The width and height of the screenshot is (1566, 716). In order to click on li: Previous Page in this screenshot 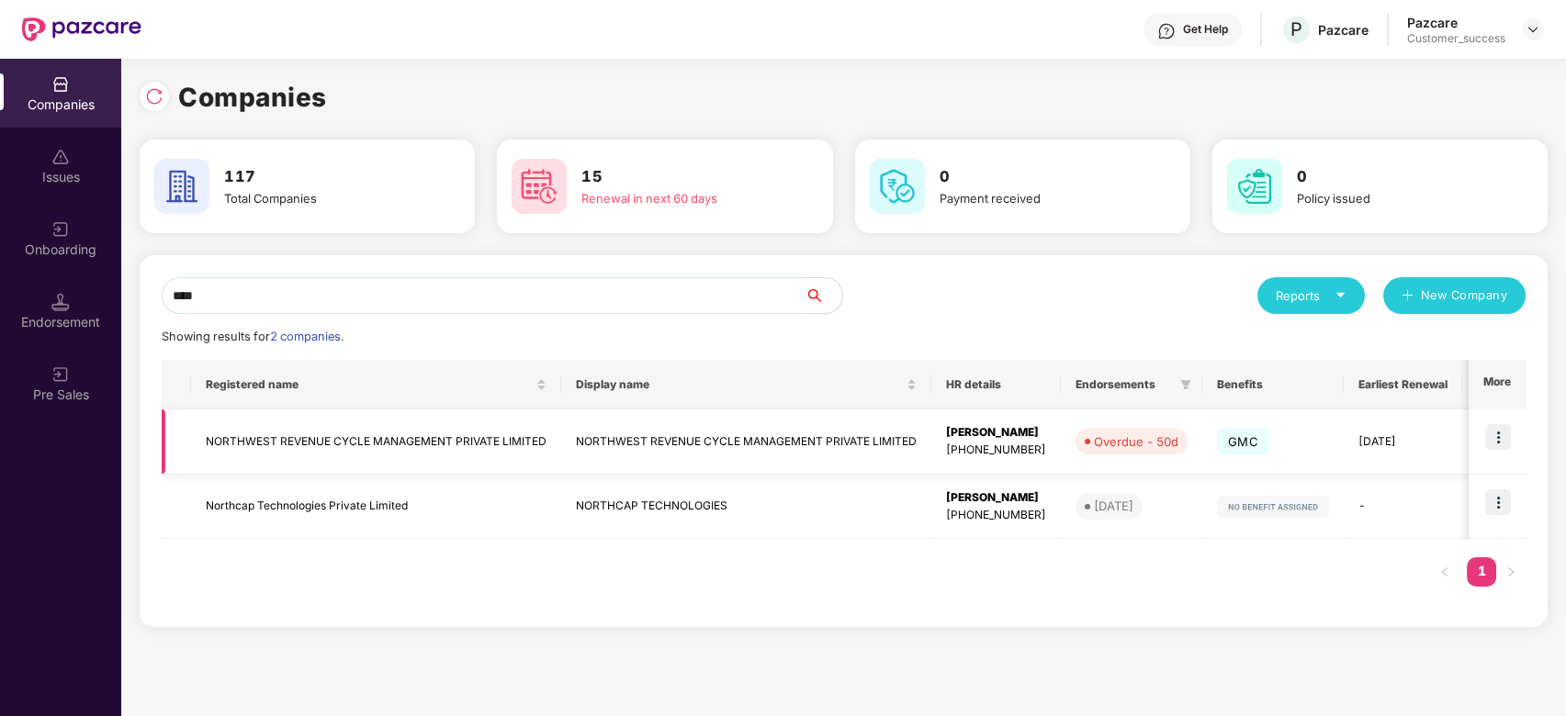, I will do `click(1444, 572)`.